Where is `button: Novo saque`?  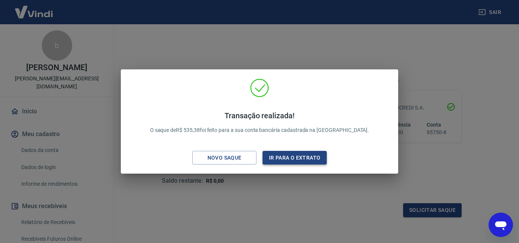 button: Novo saque is located at coordinates (224, 158).